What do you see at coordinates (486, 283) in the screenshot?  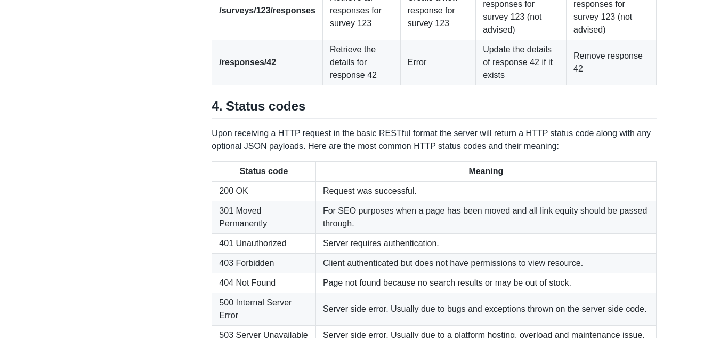 I see `td: Page not found because no search results or may be out of stock.` at bounding box center [486, 283].